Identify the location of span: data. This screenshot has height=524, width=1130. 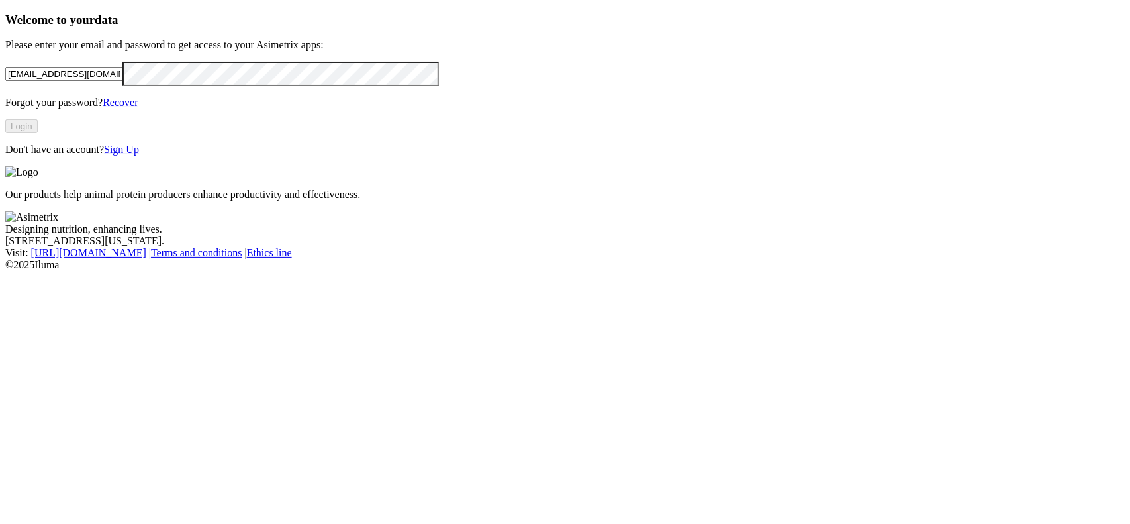
(106, 19).